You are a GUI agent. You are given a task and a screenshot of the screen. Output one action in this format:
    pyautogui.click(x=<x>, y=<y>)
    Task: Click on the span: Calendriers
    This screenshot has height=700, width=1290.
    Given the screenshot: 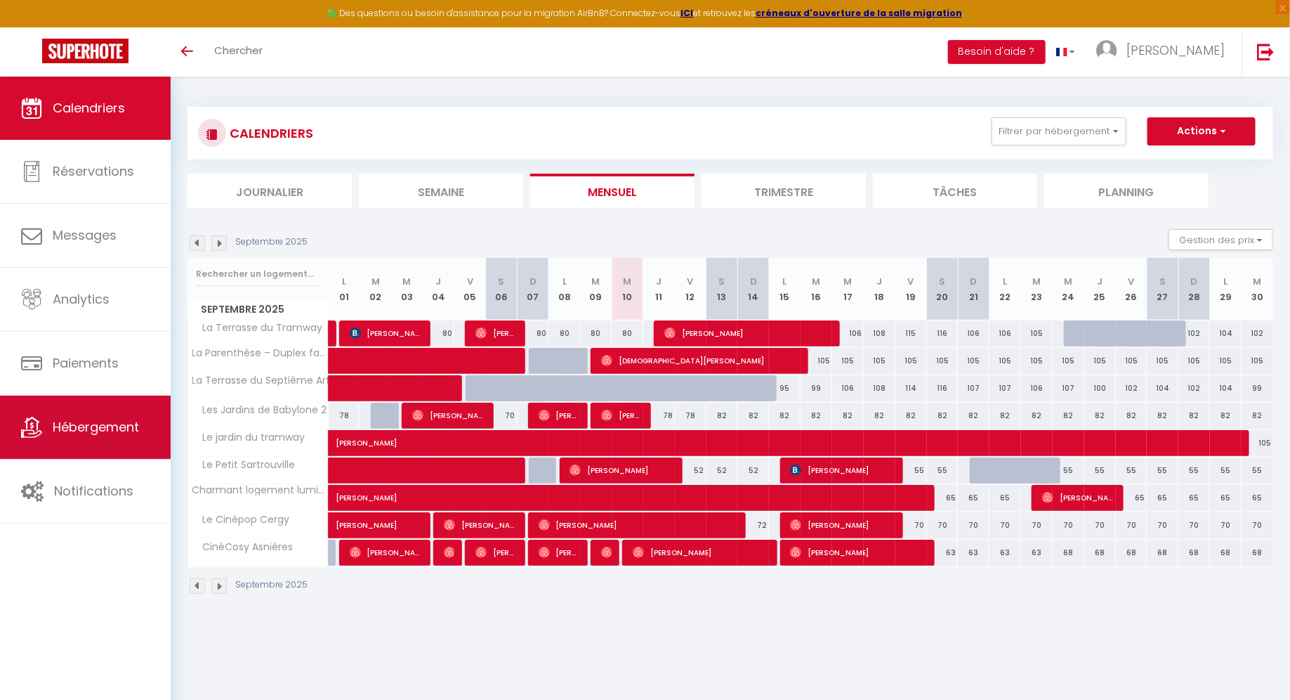 What is the action you would take?
    pyautogui.click(x=89, y=107)
    